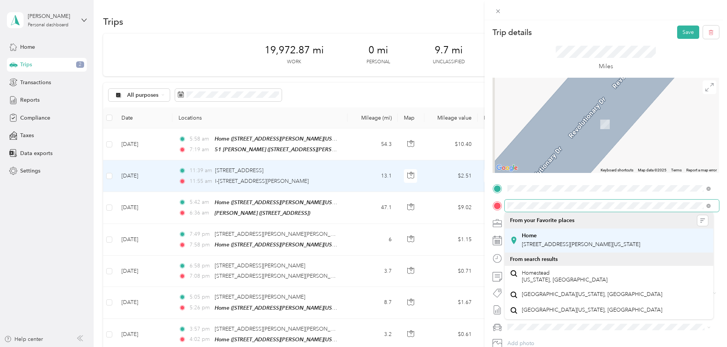 This screenshot has height=347, width=727. I want to click on span: From search results, so click(534, 259).